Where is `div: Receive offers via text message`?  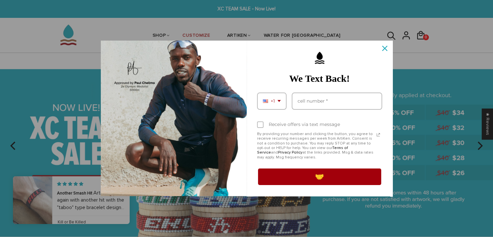 div: Receive offers via text message is located at coordinates (304, 124).